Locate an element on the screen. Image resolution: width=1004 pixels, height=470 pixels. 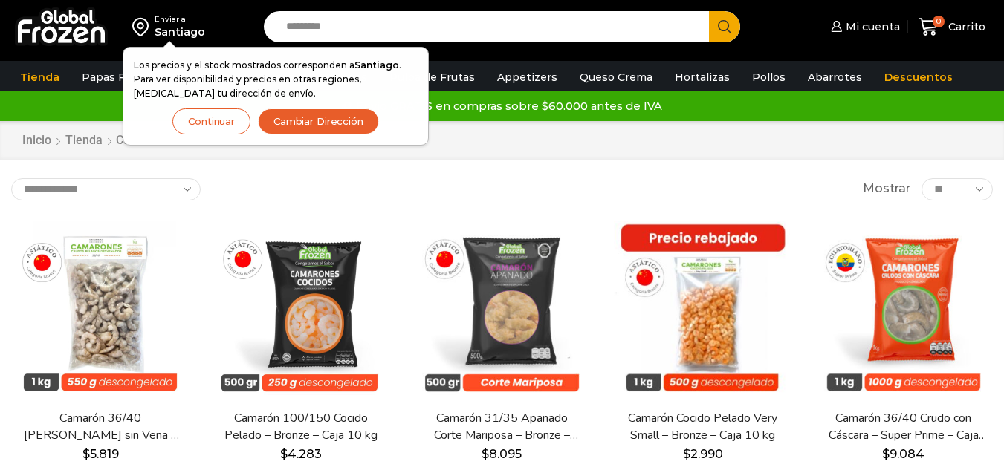
a: 0 Carrito is located at coordinates (952, 27).